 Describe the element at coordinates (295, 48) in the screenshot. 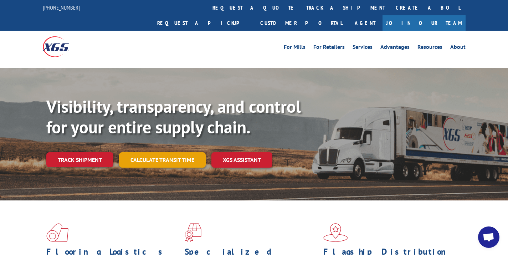

I see `a: For Mills` at that location.